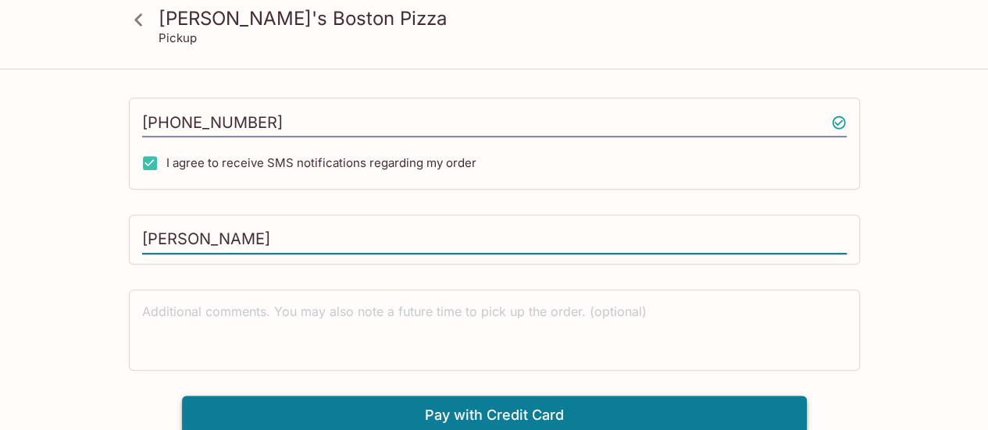 This screenshot has width=988, height=430. I want to click on p: Pickup, so click(177, 37).